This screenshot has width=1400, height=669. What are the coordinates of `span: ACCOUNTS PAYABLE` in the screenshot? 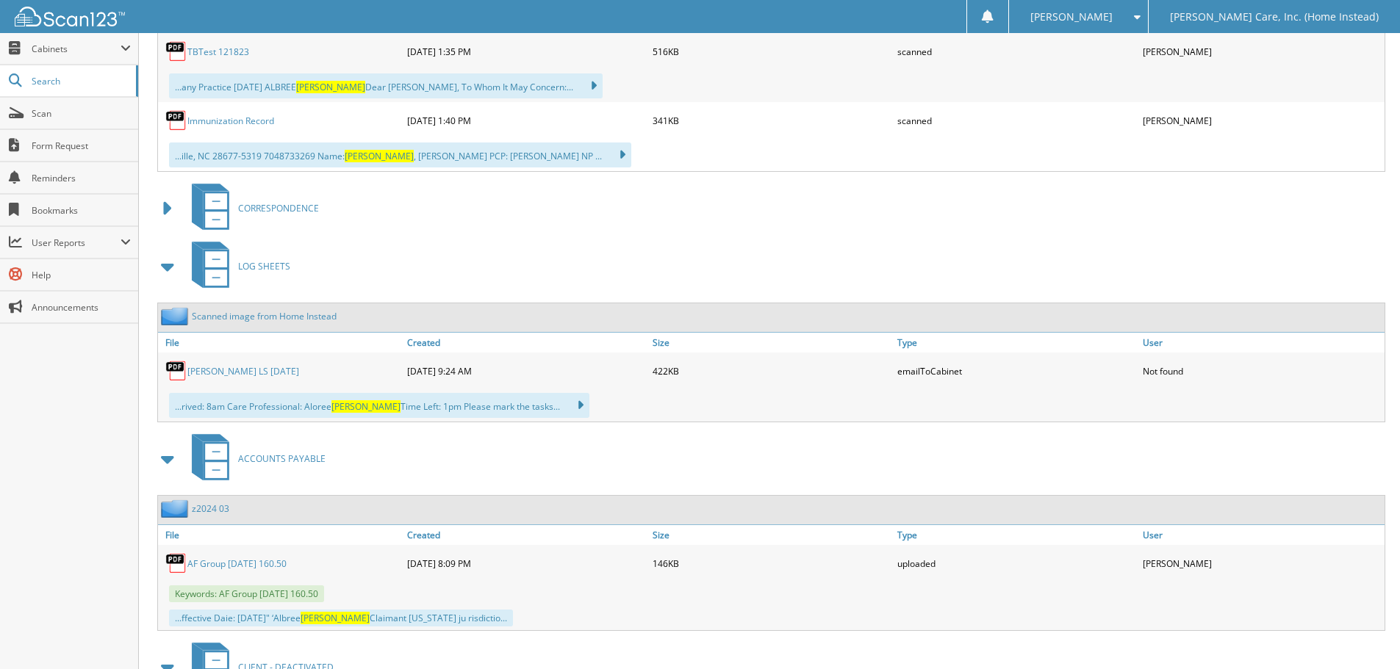 It's located at (281, 458).